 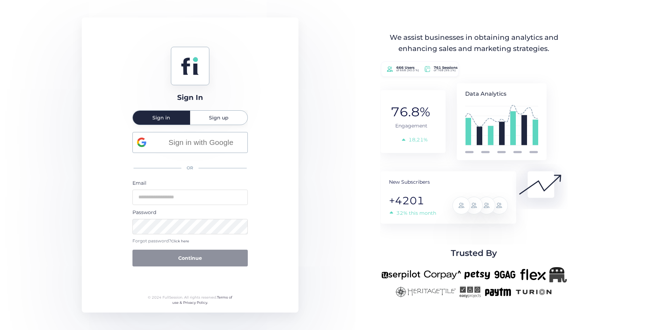 I want to click on tspan: 18,21%, so click(x=418, y=140).